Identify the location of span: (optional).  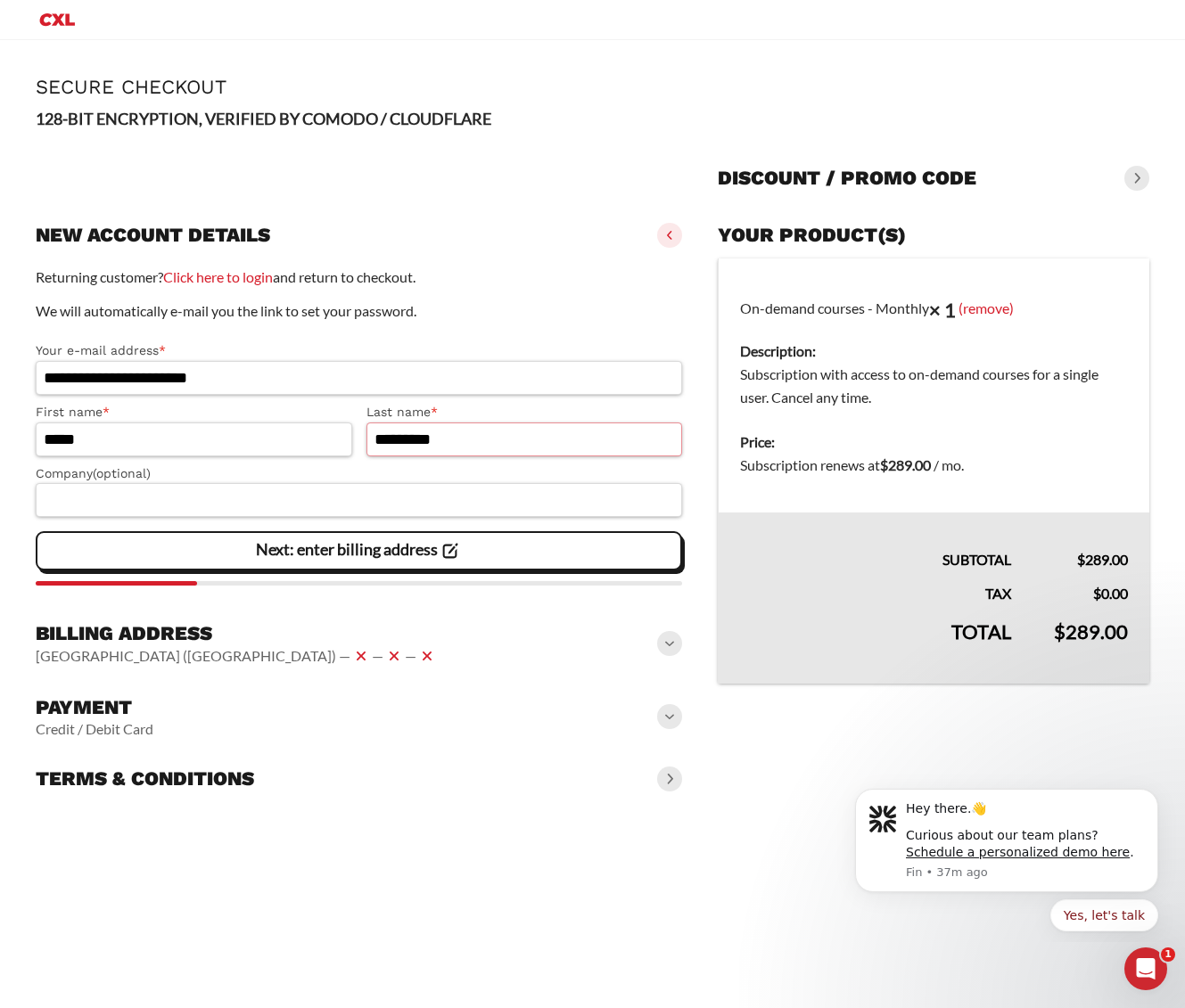
(121, 474).